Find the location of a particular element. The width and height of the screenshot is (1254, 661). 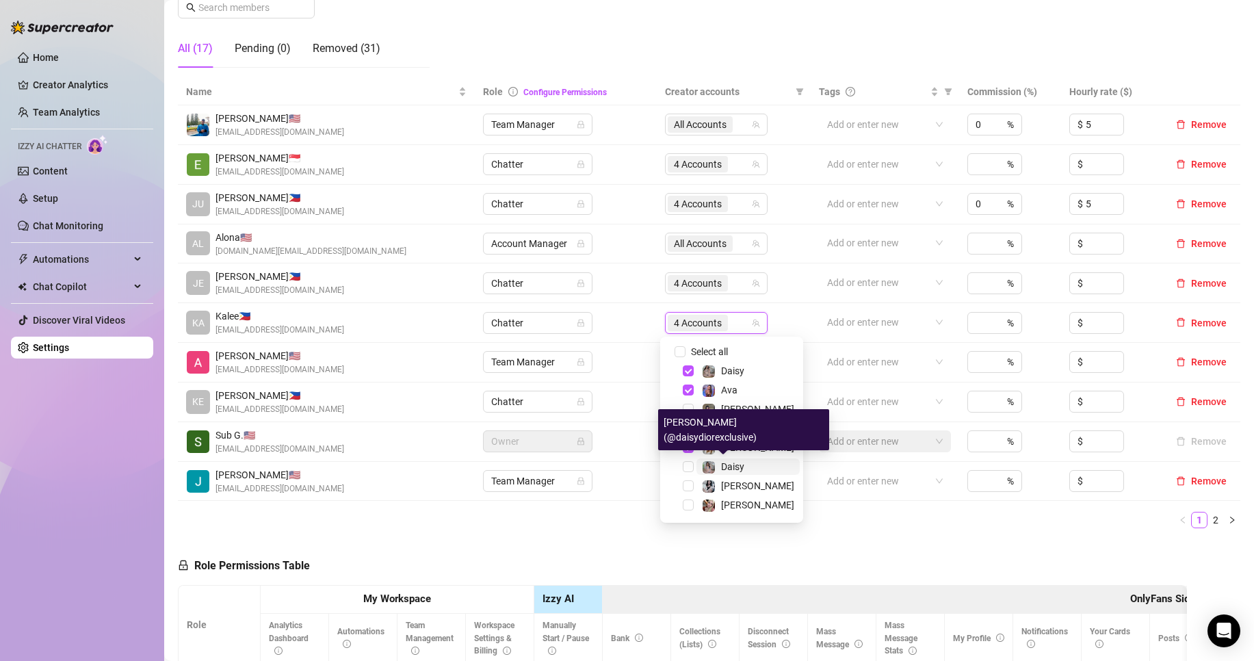

button: left is located at coordinates (1183, 520).